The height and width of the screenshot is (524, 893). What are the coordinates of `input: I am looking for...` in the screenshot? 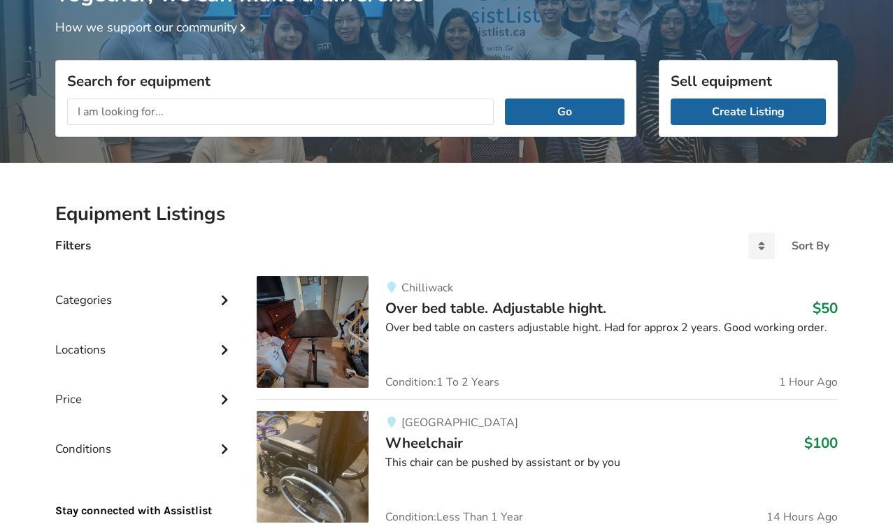 It's located at (280, 112).